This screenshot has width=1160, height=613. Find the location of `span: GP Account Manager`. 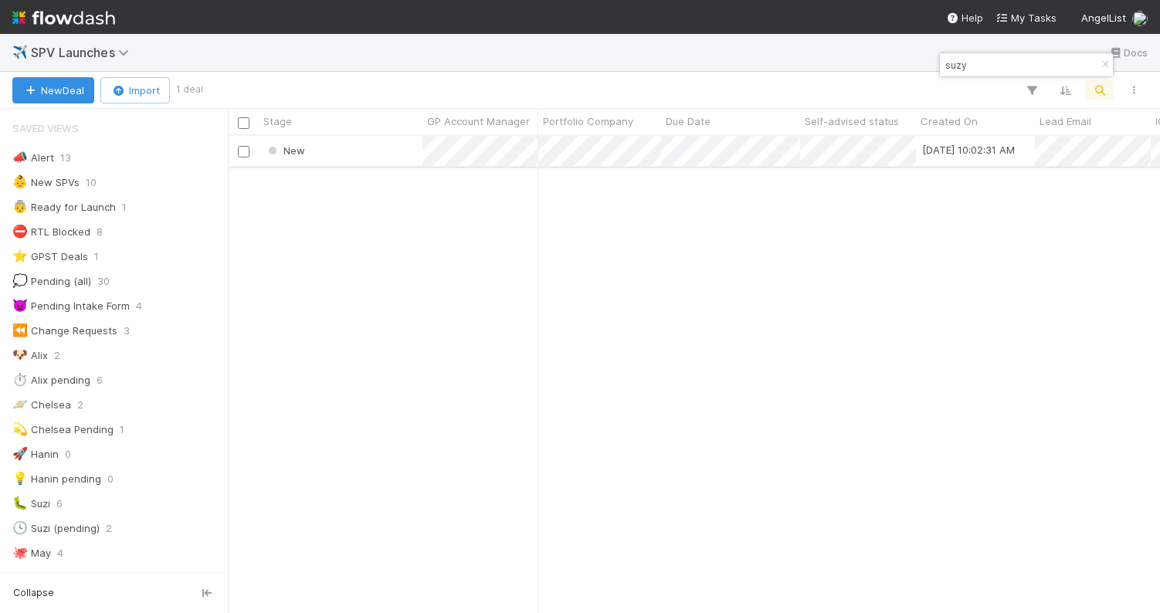

span: GP Account Manager is located at coordinates (478, 121).